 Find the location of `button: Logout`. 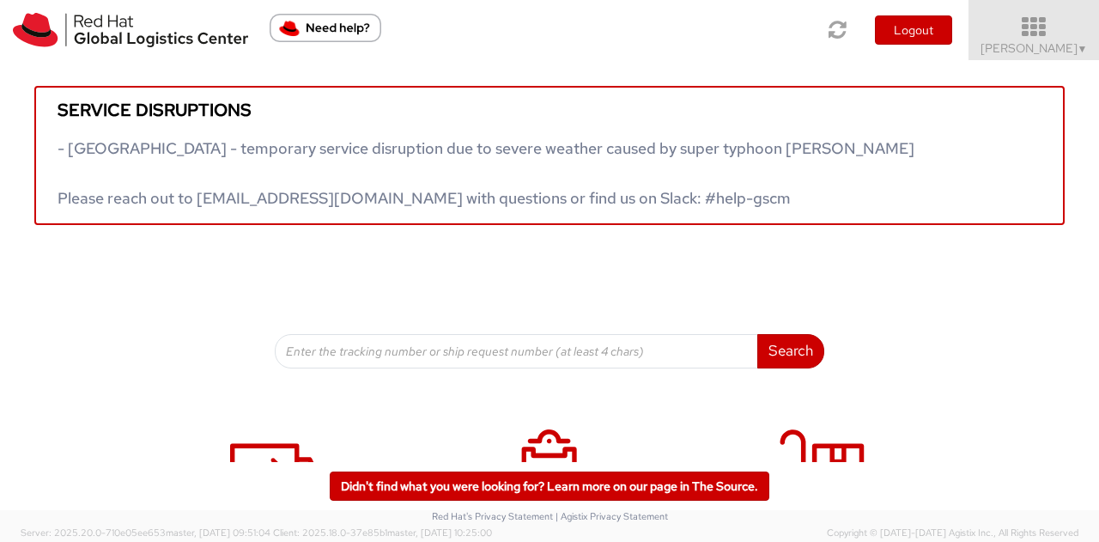

button: Logout is located at coordinates (913, 30).